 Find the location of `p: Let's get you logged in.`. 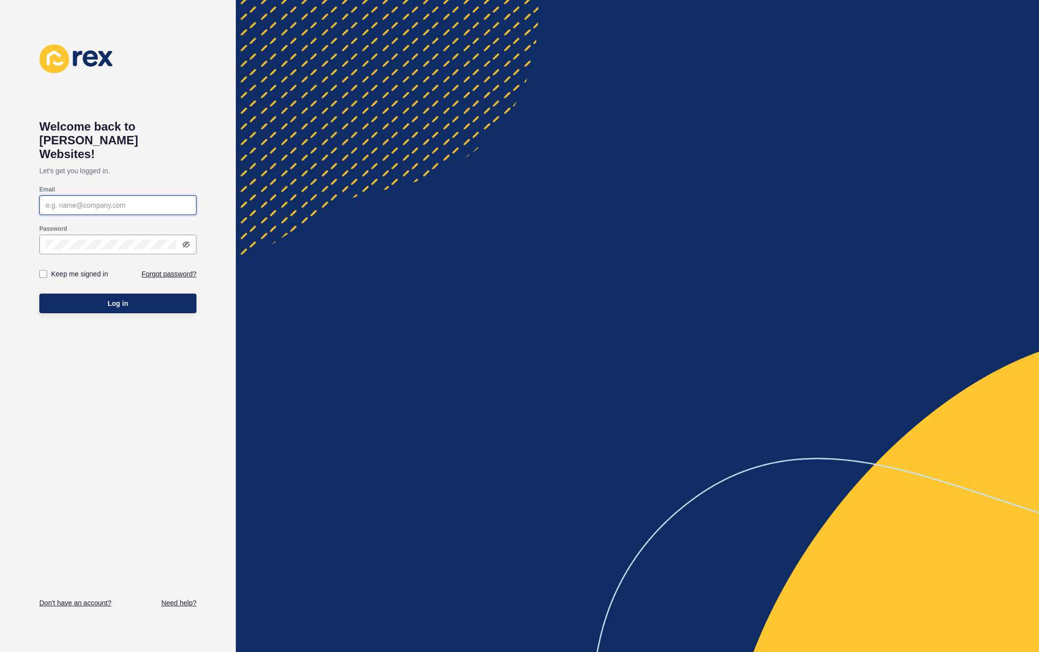

p: Let's get you logged in. is located at coordinates (118, 171).